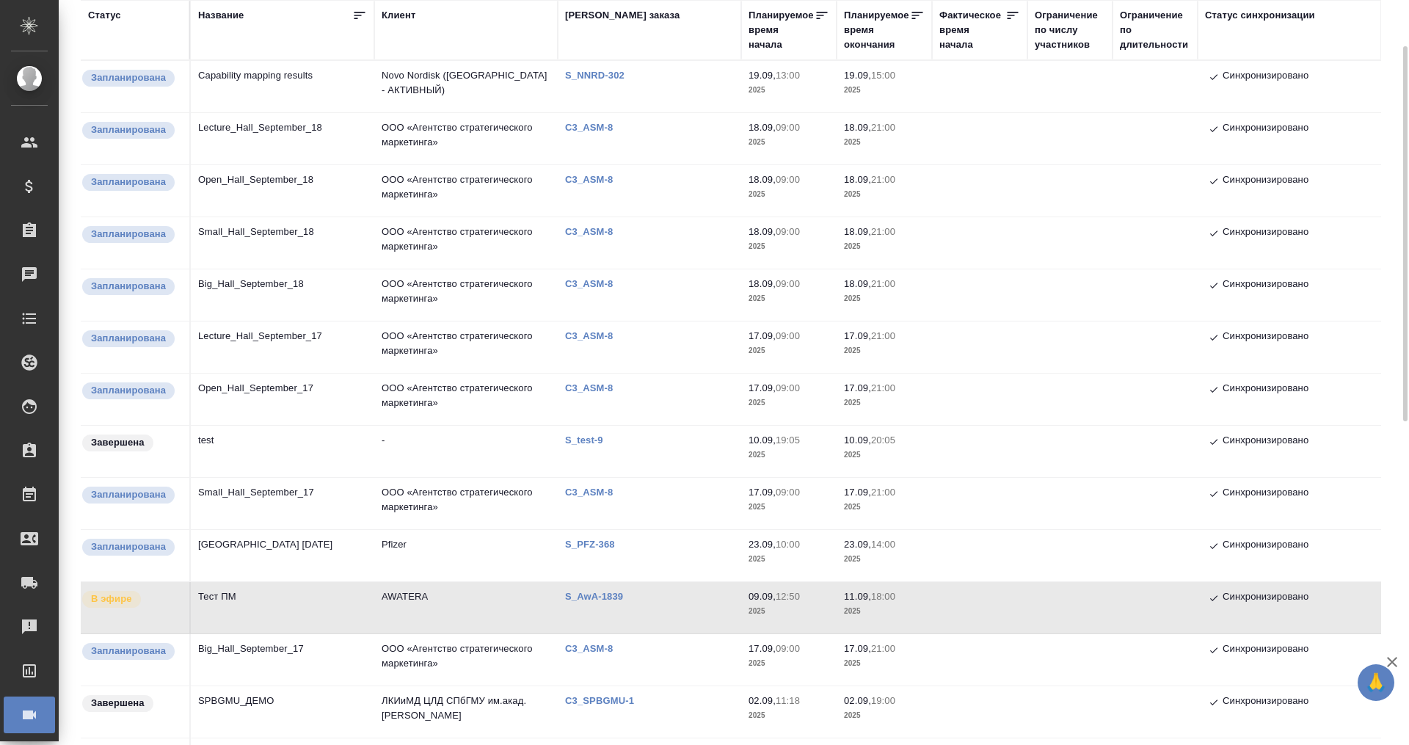 This screenshot has width=1409, height=745. Describe the element at coordinates (883, 544) in the screenshot. I see `p: 14:00` at that location.